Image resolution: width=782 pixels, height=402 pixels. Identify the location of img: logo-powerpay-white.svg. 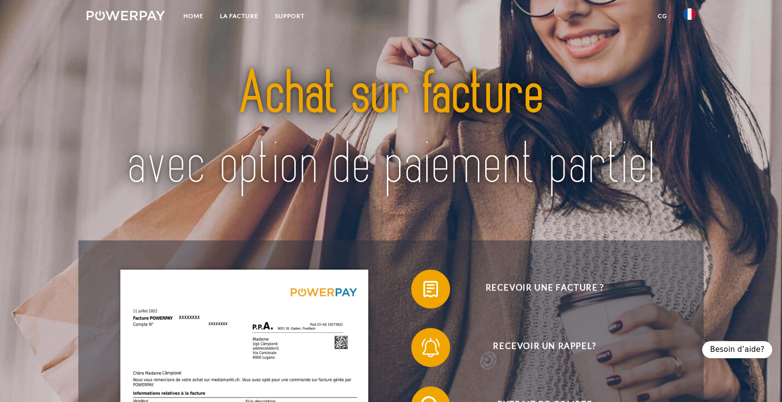
(126, 16).